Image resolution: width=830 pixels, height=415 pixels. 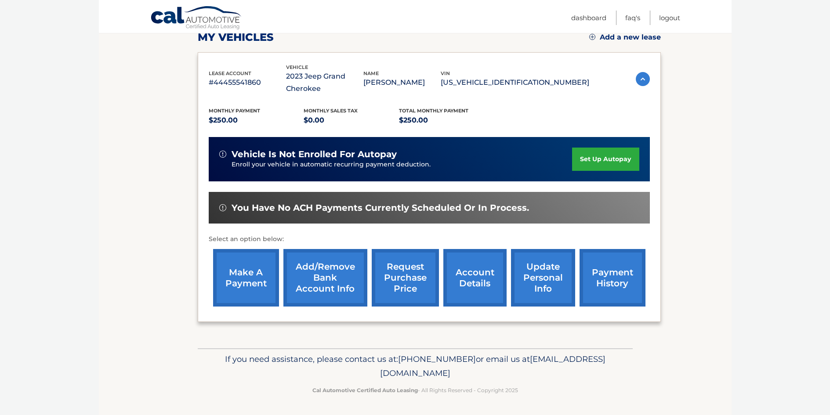 I want to click on img: accordion-active.svg, so click(x=642, y=79).